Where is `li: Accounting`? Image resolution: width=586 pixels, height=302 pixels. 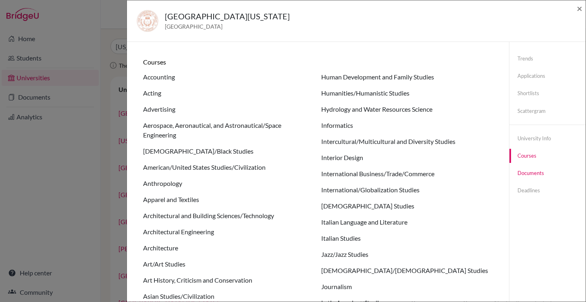 li: Accounting is located at coordinates (229, 77).